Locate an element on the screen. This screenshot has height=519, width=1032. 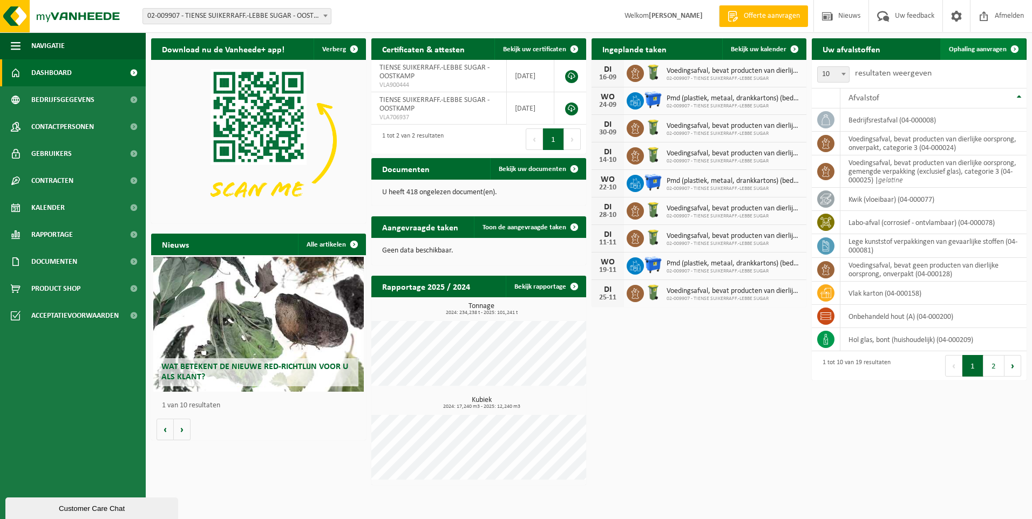
h2: Documenten is located at coordinates (406, 168).